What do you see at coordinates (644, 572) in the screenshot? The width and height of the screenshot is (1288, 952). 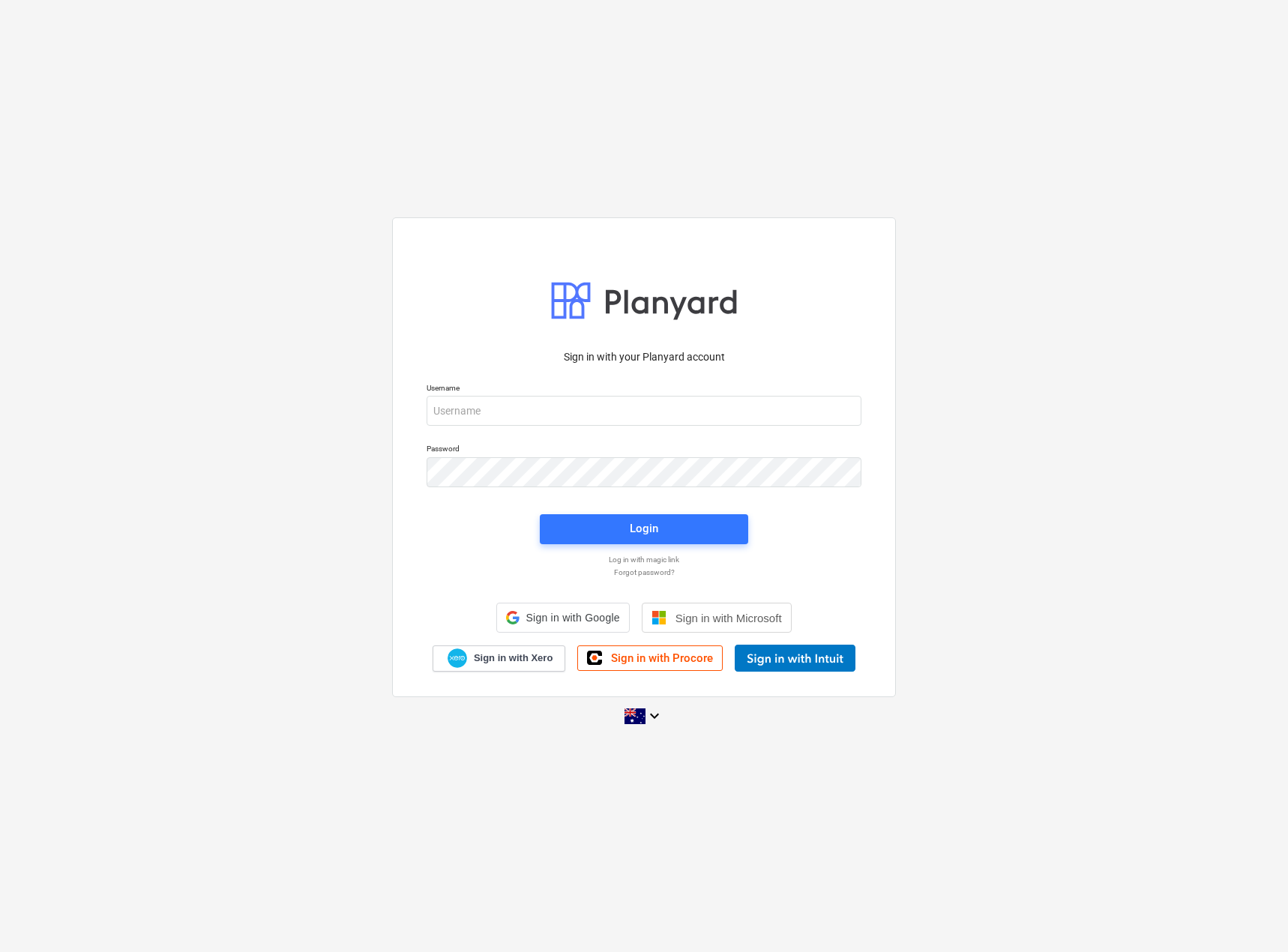 I see `a: Forgot password?` at bounding box center [644, 572].